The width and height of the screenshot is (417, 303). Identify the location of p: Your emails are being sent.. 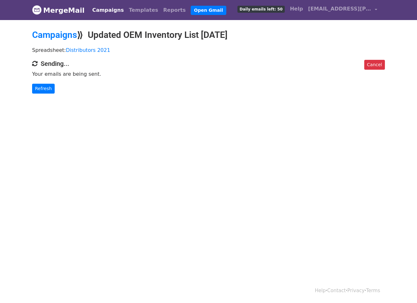
(209, 74).